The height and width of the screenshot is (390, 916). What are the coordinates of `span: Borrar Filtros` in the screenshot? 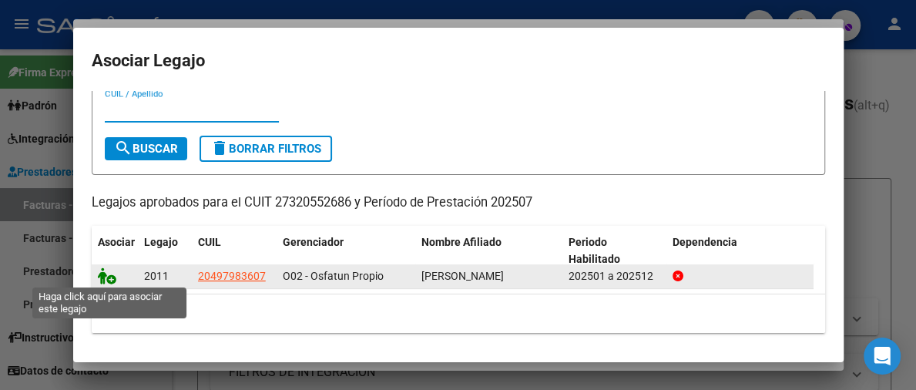 It's located at (266, 149).